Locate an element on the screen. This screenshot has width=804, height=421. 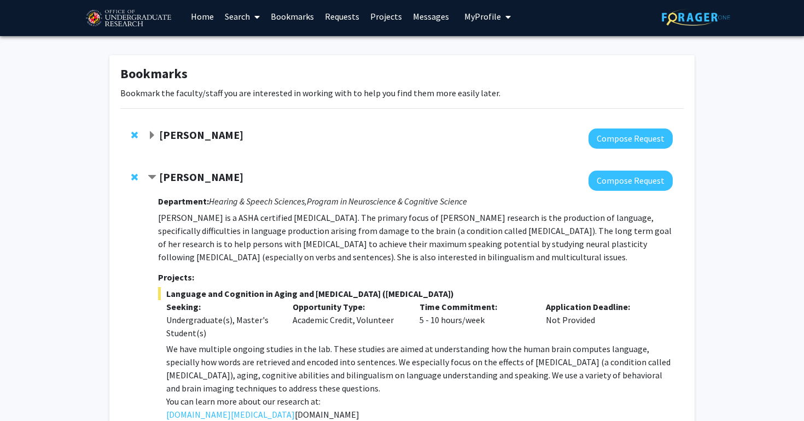
img: University of Maryland Logo is located at coordinates (128, 19).